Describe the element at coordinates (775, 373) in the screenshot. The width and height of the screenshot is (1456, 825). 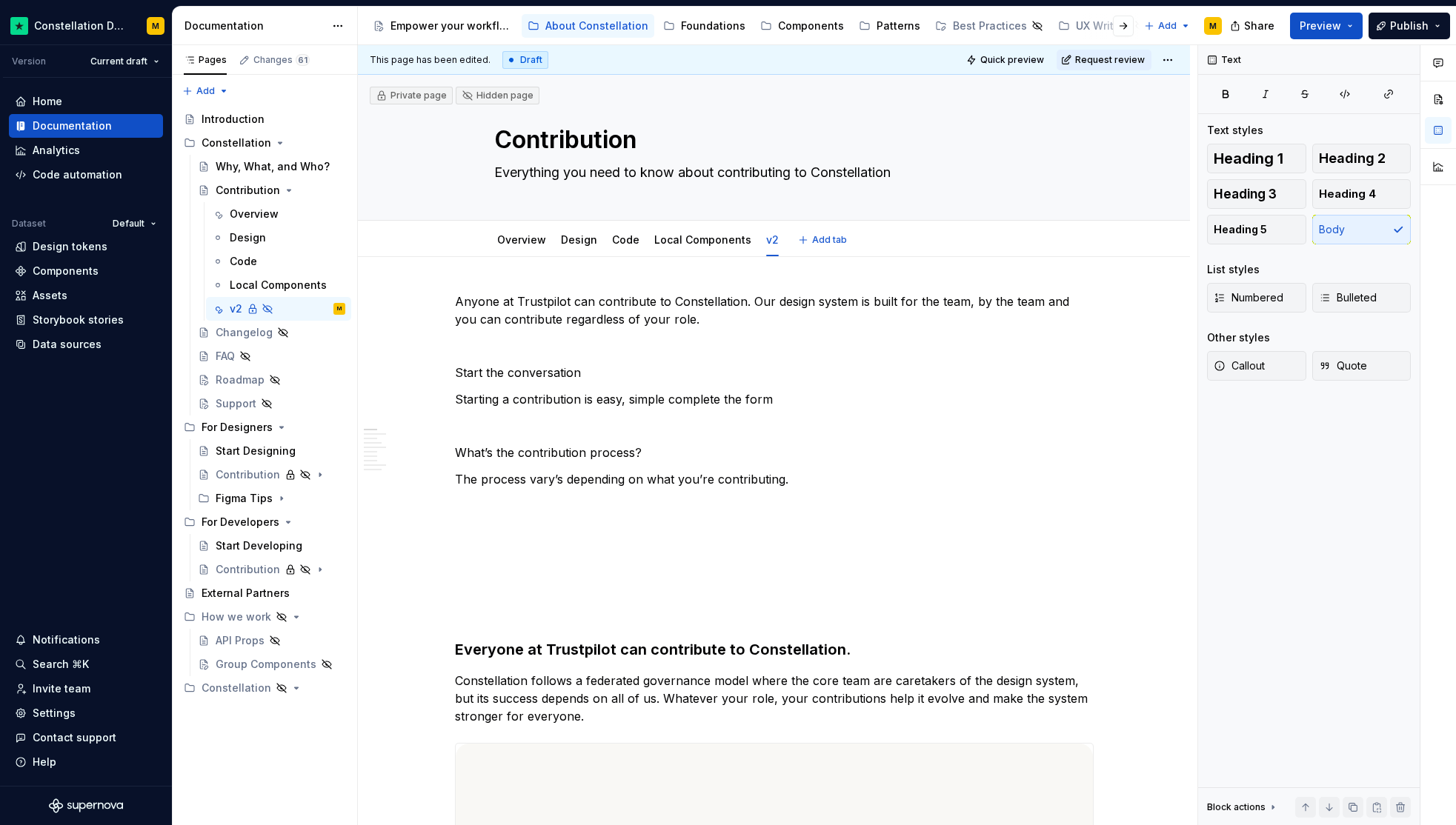
I see `p: Start the conversation` at that location.